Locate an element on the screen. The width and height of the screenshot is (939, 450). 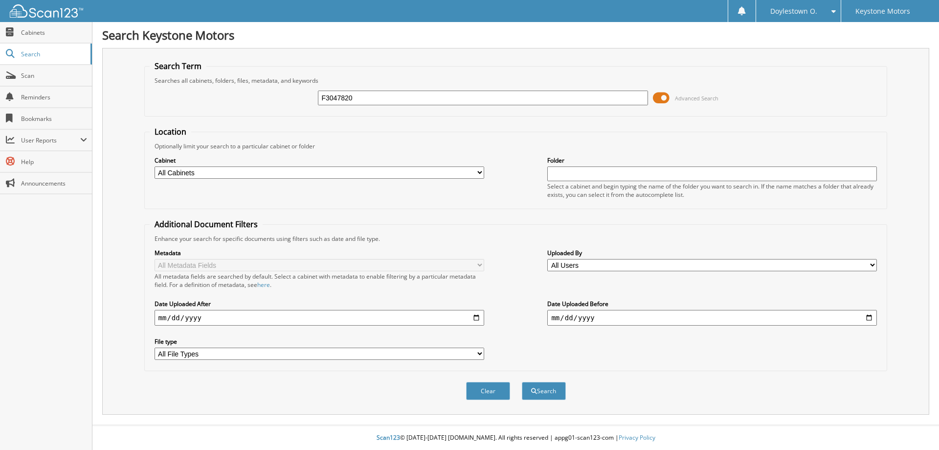
label: Date Uploaded After is located at coordinates (319, 303).